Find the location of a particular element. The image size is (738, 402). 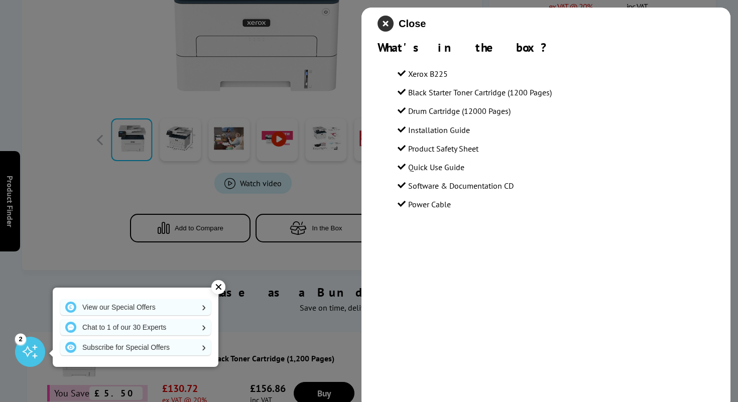

span: Xerox B225 is located at coordinates (428, 74).